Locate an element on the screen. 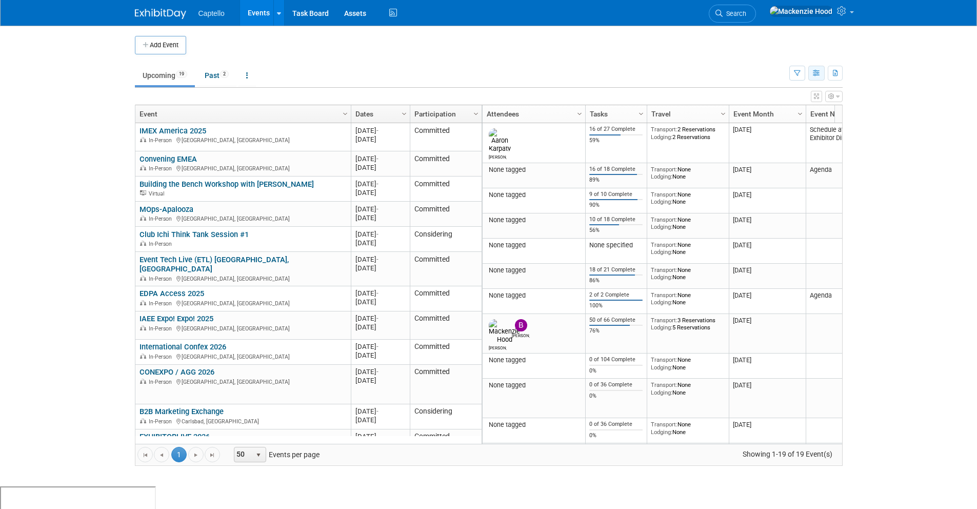 This screenshot has height=509, width=977. a: MOps-Apalooza is located at coordinates (166, 209).